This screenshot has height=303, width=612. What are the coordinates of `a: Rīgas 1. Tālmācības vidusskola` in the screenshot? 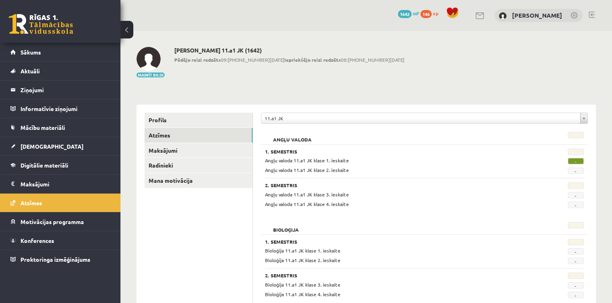 It's located at (41, 24).